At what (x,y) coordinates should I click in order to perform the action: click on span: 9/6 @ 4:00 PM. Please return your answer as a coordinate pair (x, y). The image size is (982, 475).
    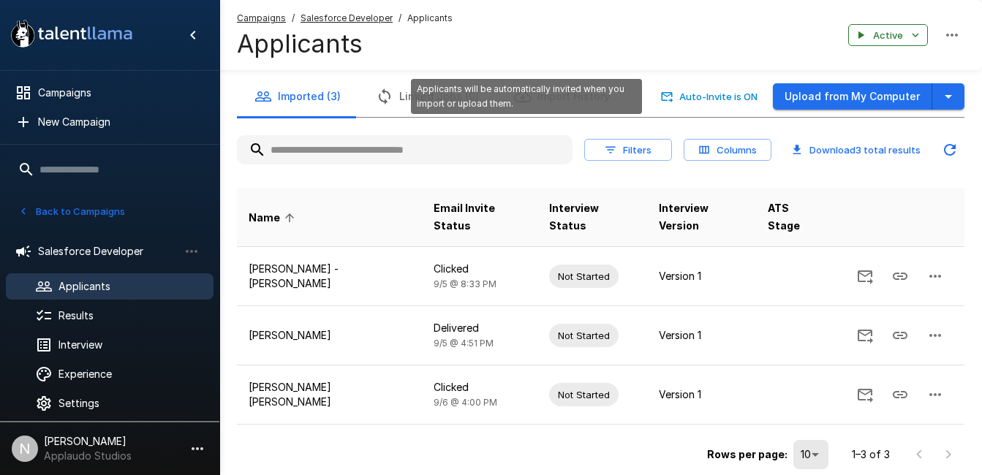
    Looking at the image, I should click on (465, 402).